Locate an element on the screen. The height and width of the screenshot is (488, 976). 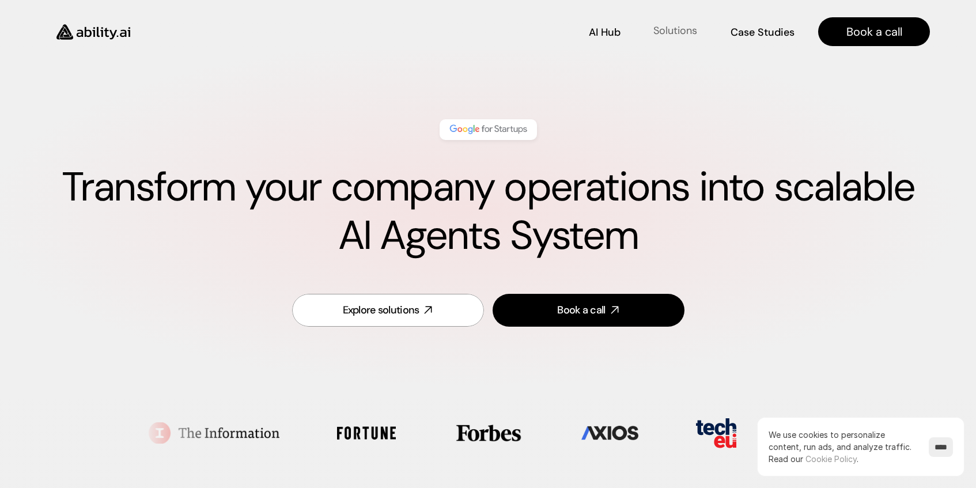
a: Solutions is located at coordinates (676, 32).